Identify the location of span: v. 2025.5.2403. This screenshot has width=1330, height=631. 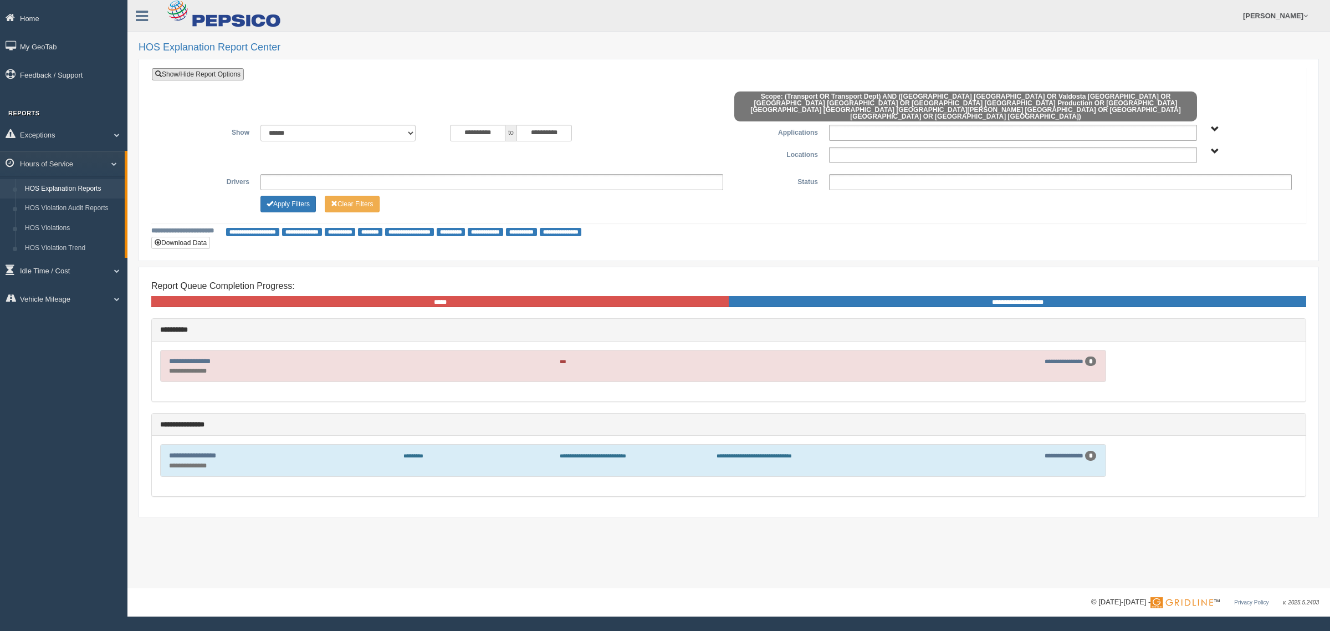
(1301, 602).